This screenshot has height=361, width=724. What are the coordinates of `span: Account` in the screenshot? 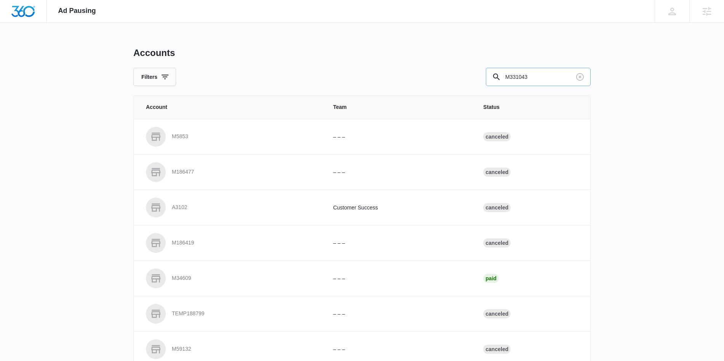 It's located at (230, 107).